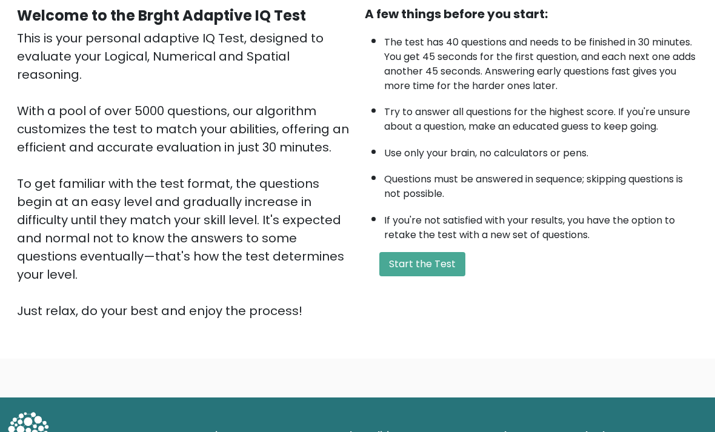 This screenshot has width=715, height=432. Describe the element at coordinates (161, 15) in the screenshot. I see `b: Welcome to the Brght Adaptive IQ Test` at that location.